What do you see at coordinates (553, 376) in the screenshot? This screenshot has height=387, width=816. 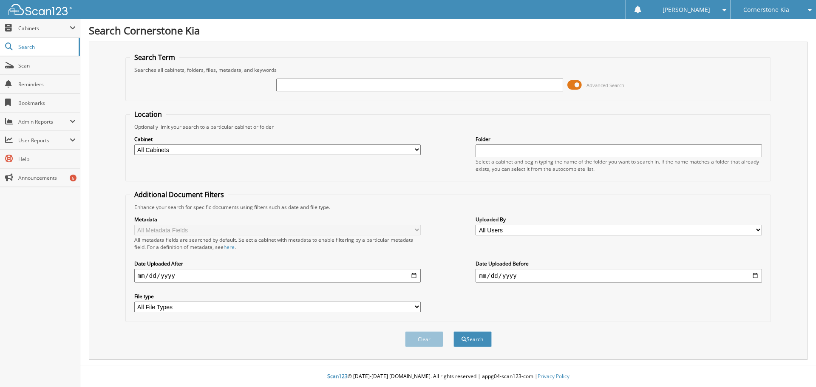 I see `a: Privacy Policy` at bounding box center [553, 376].